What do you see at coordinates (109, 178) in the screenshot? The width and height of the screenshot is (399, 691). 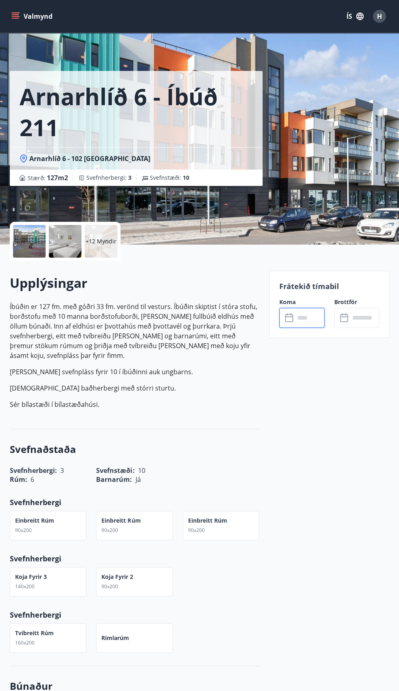 I see `span: Svefnherbergi :` at bounding box center [109, 178].